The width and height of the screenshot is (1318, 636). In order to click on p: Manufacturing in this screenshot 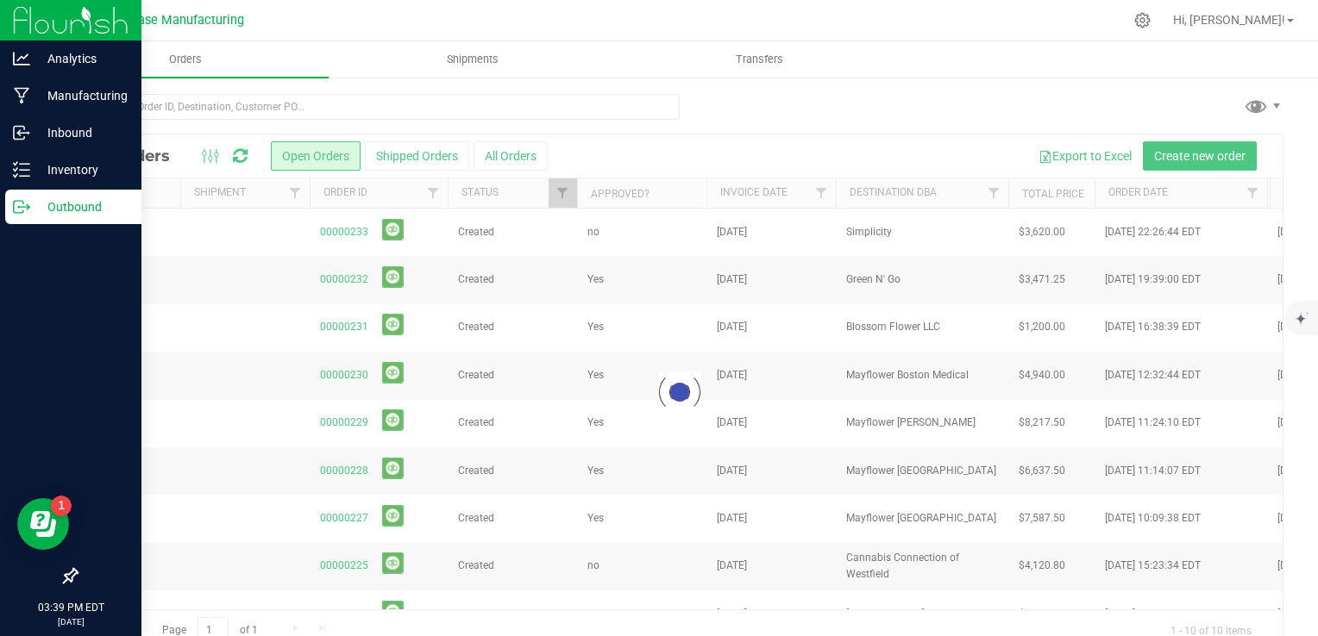, I will do `click(82, 96)`.